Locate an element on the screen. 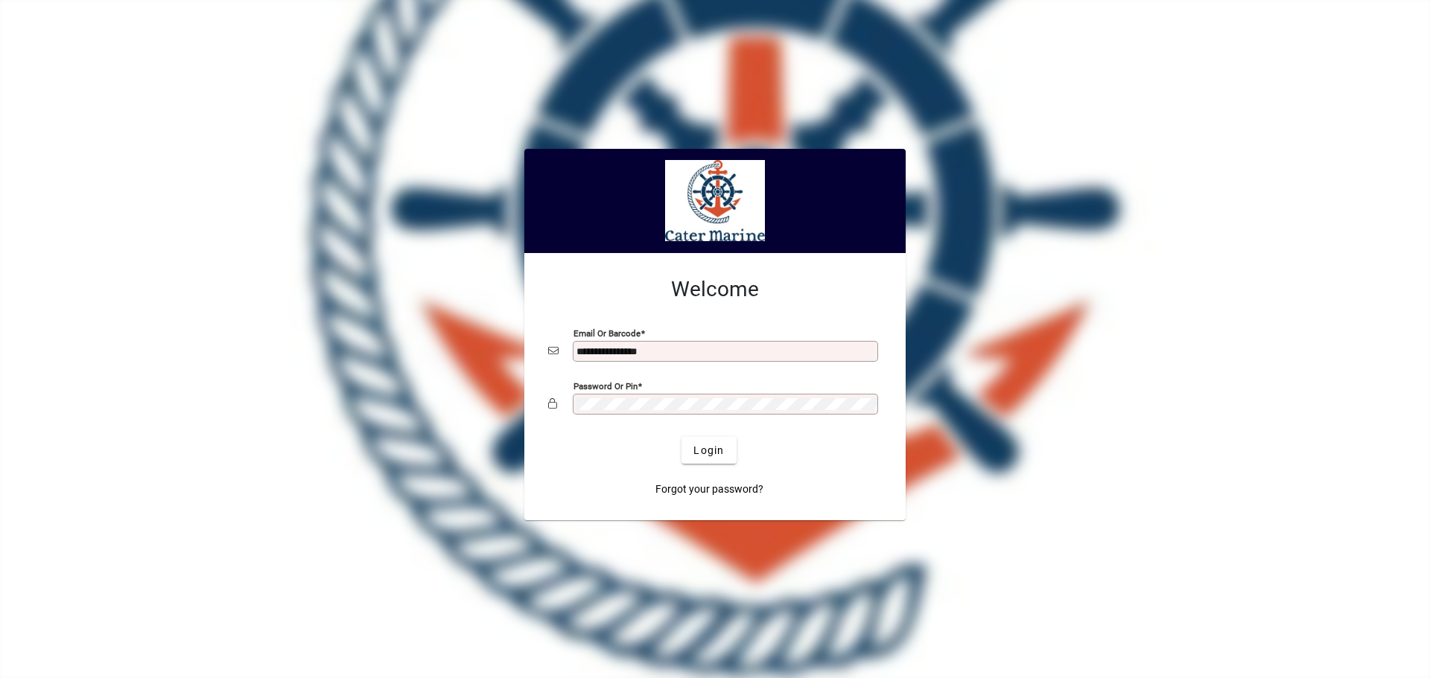  button: Login is located at coordinates (708, 450).